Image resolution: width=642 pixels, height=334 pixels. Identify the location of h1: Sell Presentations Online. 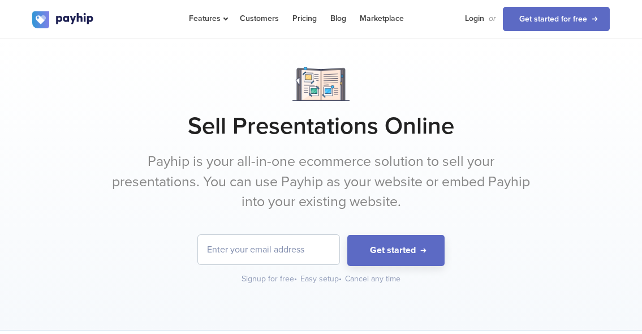
(321, 126).